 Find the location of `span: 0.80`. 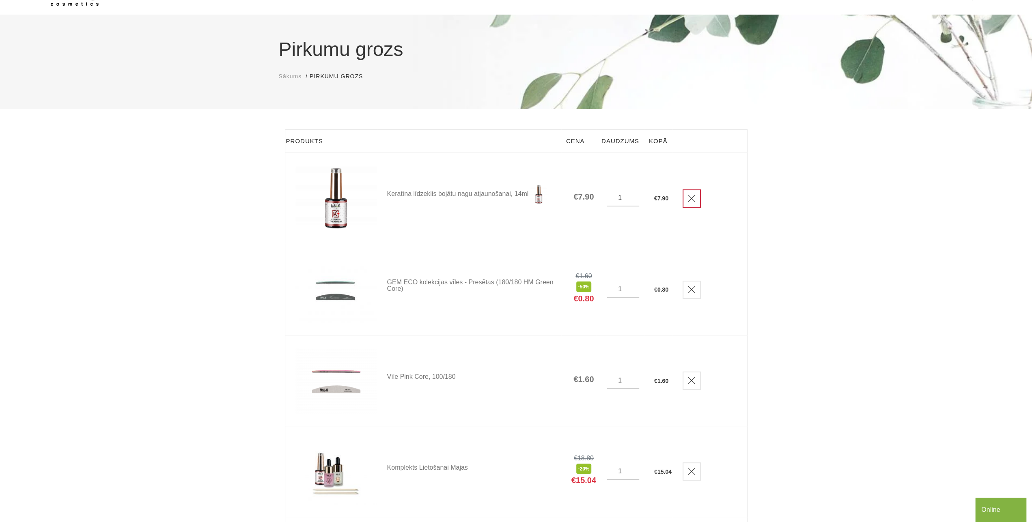

span: 0.80 is located at coordinates (663, 290).